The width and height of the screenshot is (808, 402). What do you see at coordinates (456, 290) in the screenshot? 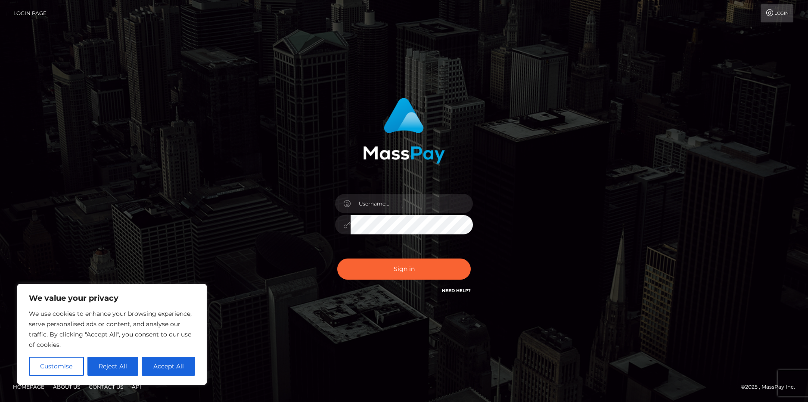
I see `a: Need Help?` at bounding box center [456, 290].